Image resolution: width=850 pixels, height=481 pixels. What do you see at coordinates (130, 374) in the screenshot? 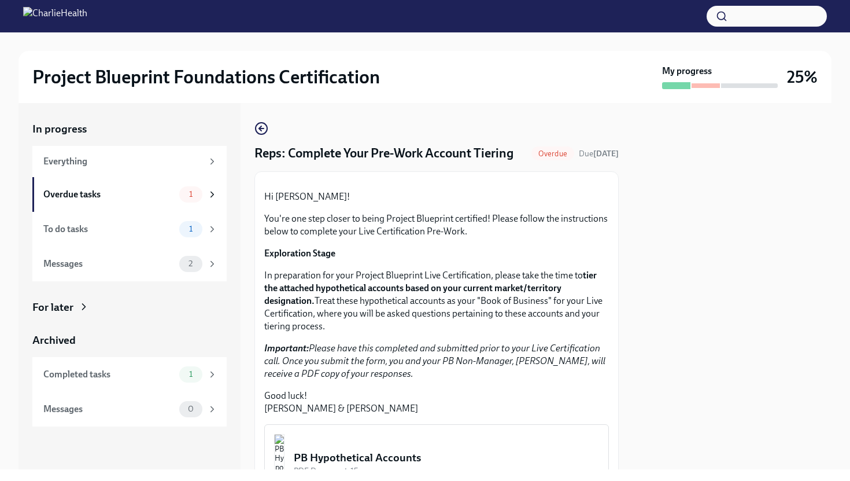
I see `a: Completed tasks1` at bounding box center [130, 374].